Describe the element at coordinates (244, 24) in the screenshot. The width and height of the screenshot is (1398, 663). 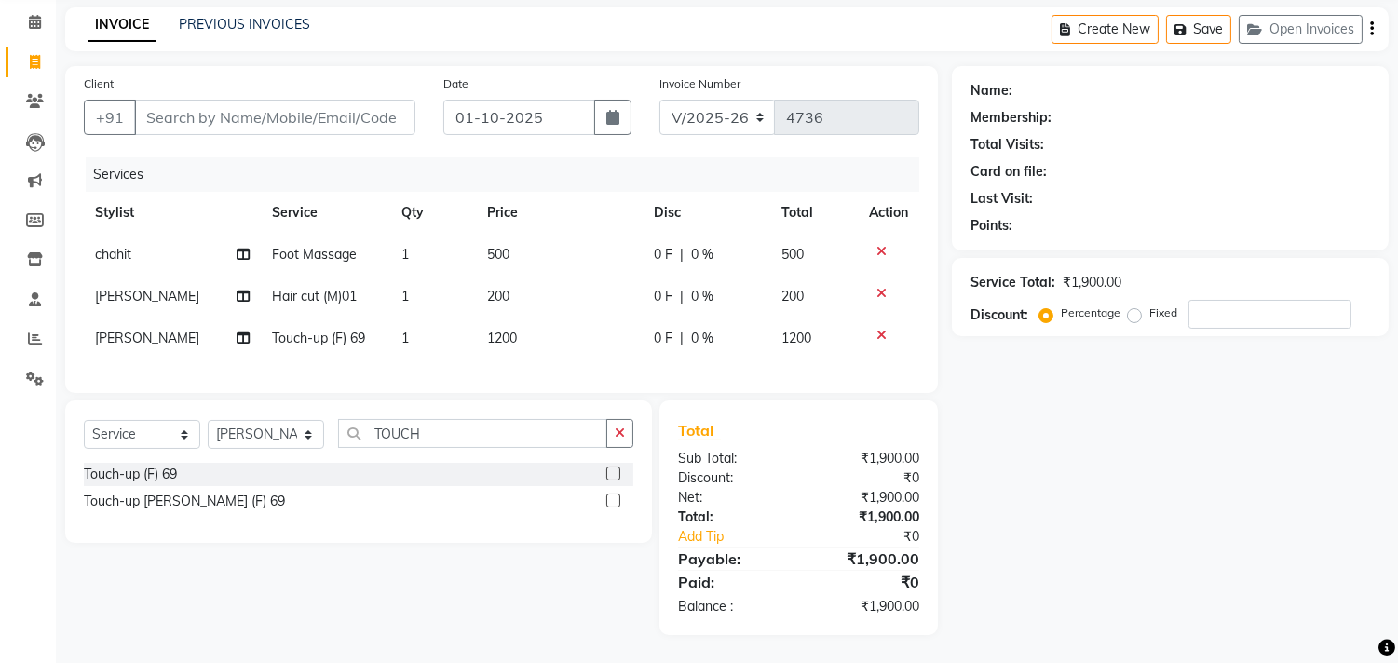
I see `a: PREVIOUS INVOICES` at that location.